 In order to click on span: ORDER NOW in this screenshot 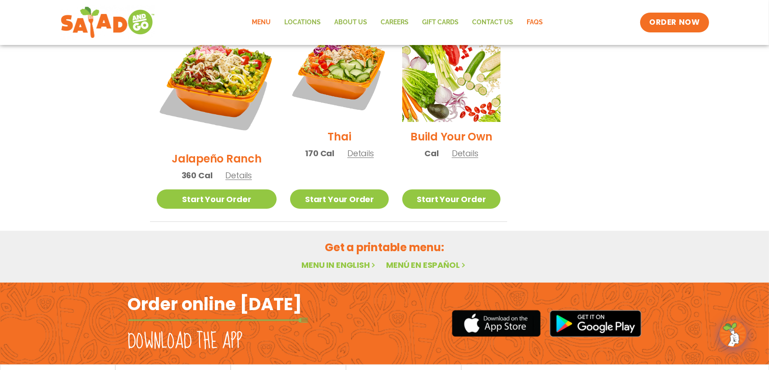, I will do `click(674, 23)`.